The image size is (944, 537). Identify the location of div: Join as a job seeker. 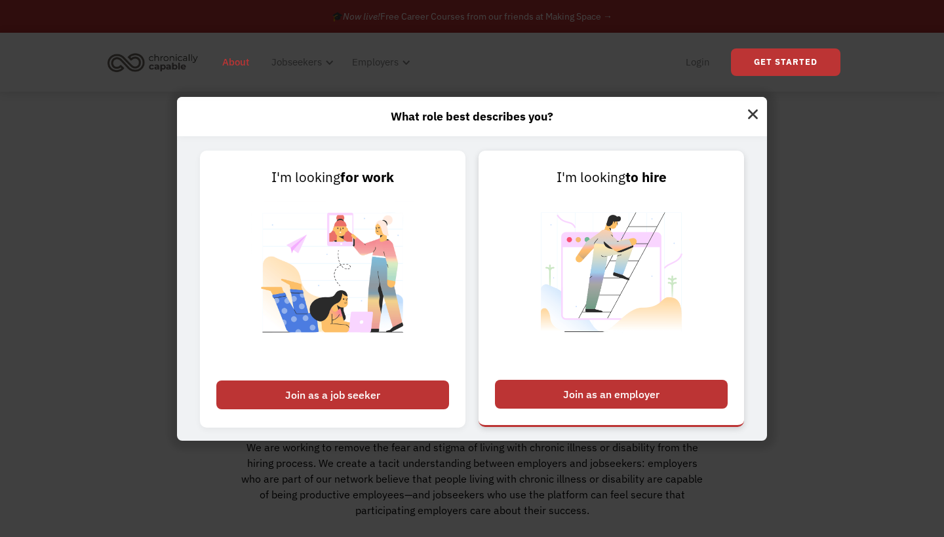
(332, 395).